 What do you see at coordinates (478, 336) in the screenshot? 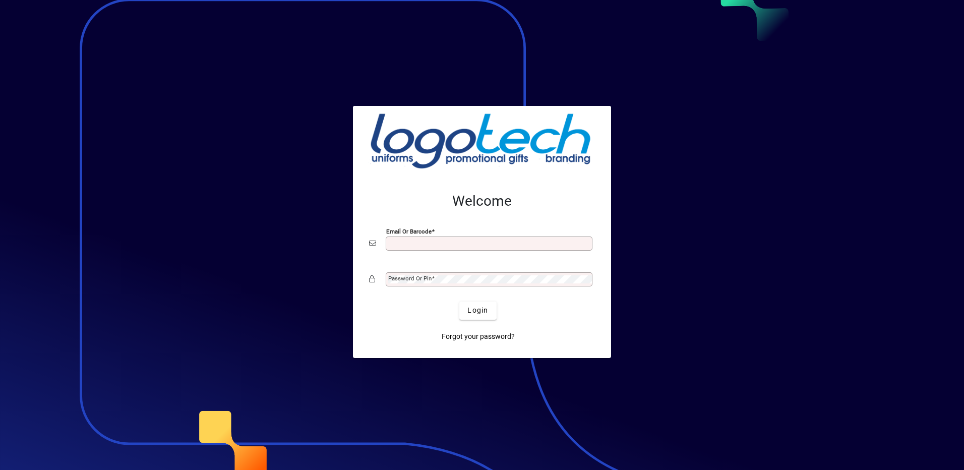
I see `span: Forgot your password?` at bounding box center [478, 336].